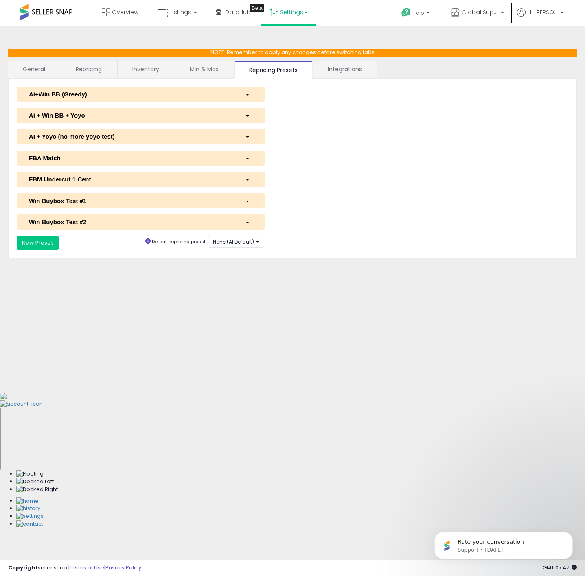 The height and width of the screenshot is (576, 585). I want to click on div: message notification from Support, 5w ago. Rate your conversation, so click(81, 31).